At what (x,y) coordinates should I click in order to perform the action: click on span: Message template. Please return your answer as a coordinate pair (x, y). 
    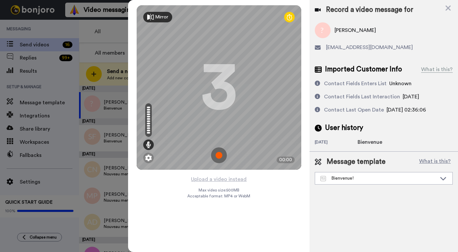
    Looking at the image, I should click on (356, 162).